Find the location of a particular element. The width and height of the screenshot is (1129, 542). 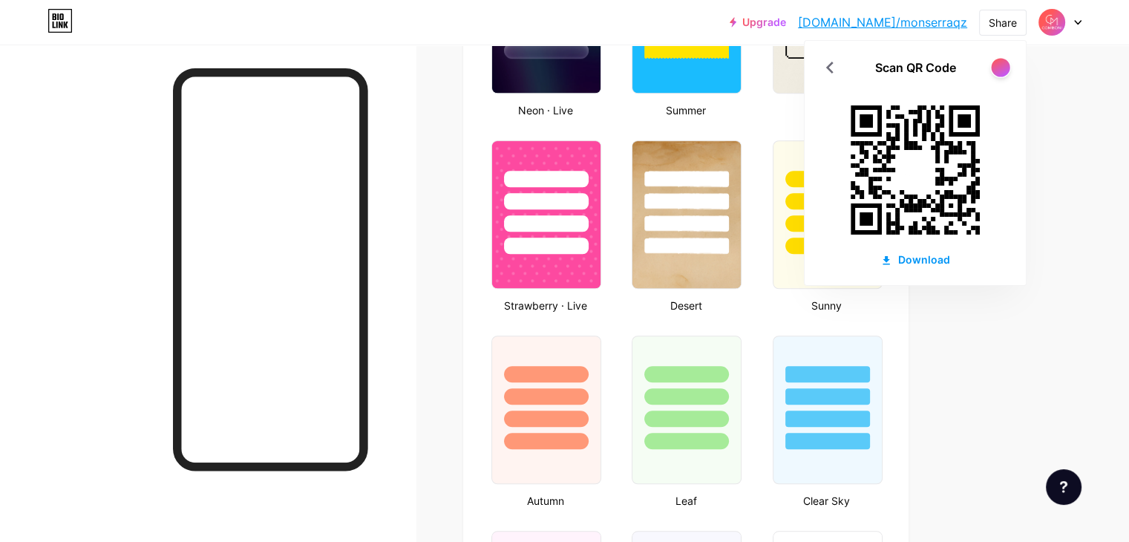

img: Monserrath Anguiano is located at coordinates (1051, 22).